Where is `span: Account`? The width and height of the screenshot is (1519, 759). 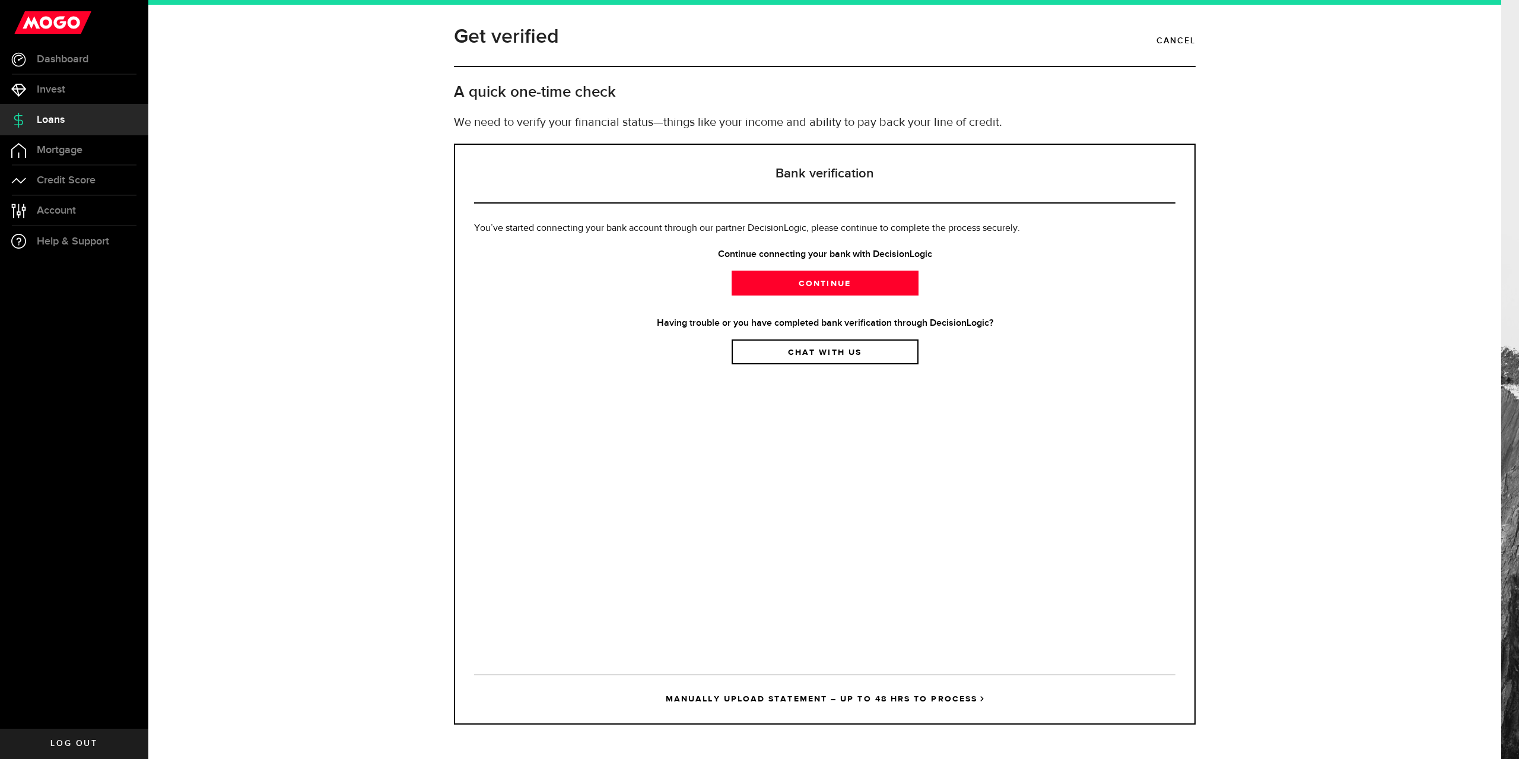 span: Account is located at coordinates (56, 211).